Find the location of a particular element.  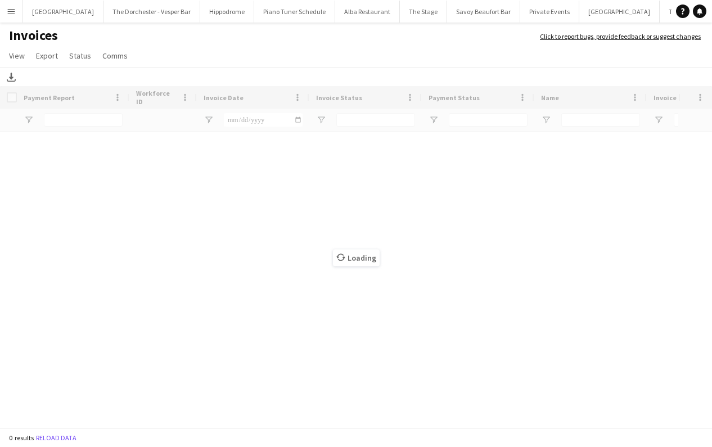

button: Alba Restaurant is located at coordinates (367, 11).